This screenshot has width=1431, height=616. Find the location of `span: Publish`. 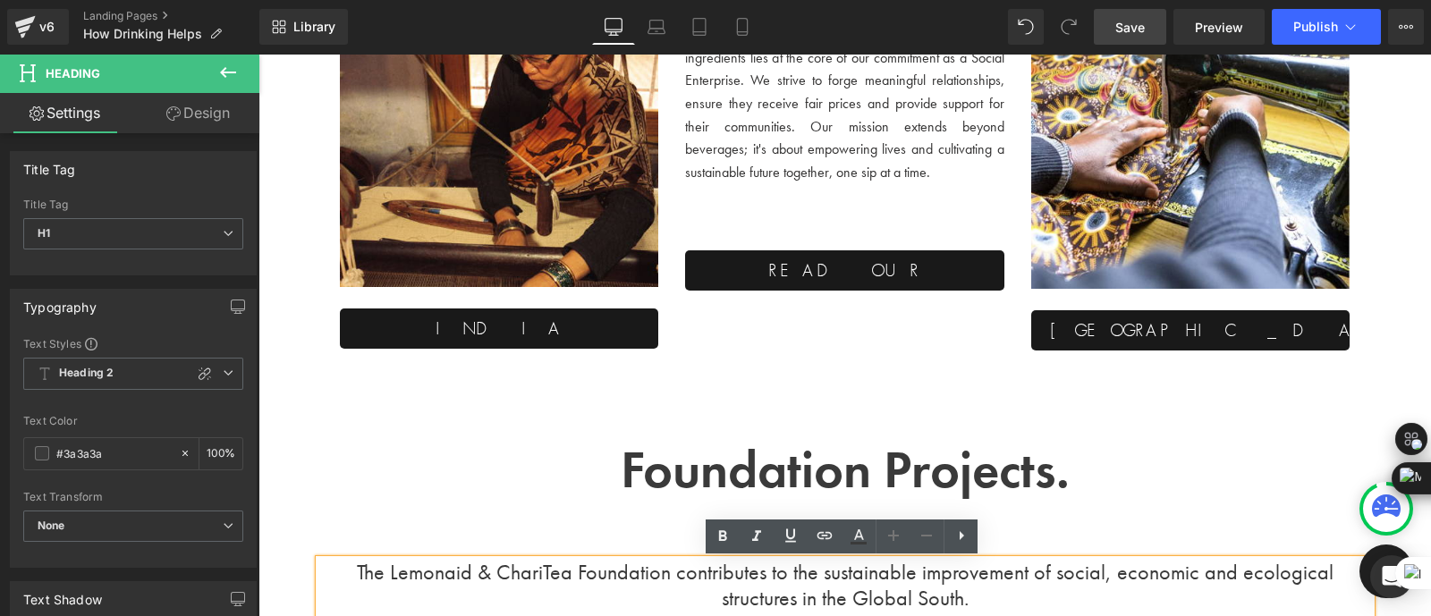

span: Publish is located at coordinates (1315, 27).